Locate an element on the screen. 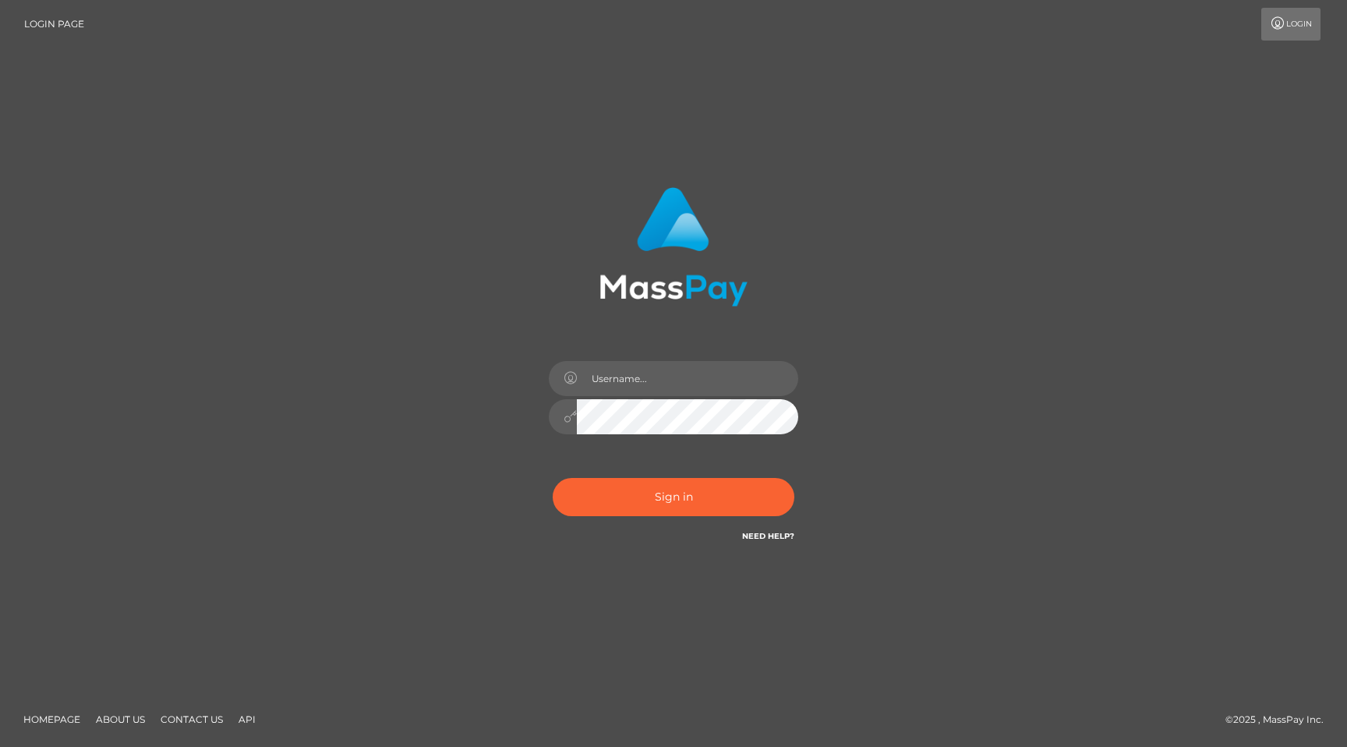  a: About Us is located at coordinates (120, 719).